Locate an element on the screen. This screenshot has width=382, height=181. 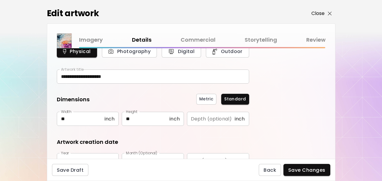
a: Storytelling is located at coordinates (261, 40).